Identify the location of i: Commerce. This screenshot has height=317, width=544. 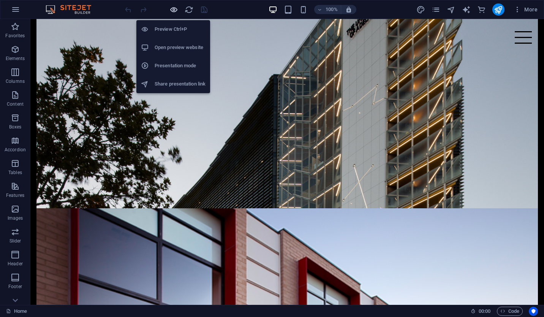
(481, 9).